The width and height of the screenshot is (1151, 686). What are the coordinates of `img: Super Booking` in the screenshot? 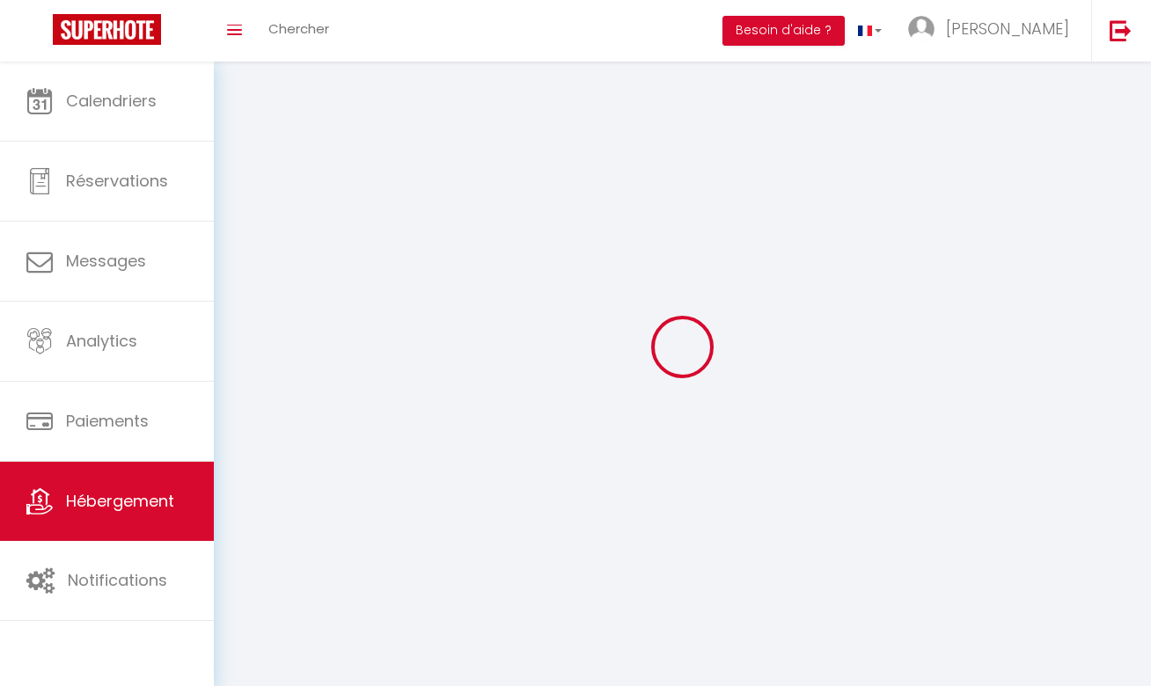 It's located at (106, 29).